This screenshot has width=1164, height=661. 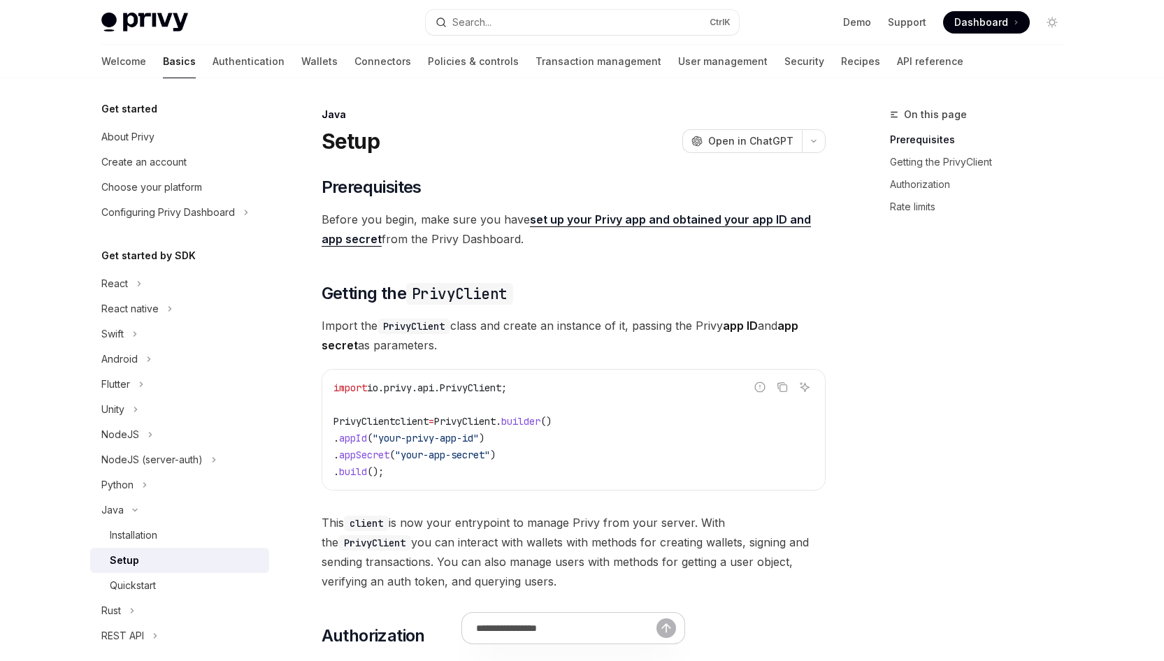 What do you see at coordinates (133, 586) in the screenshot?
I see `div: Quickstart` at bounding box center [133, 586].